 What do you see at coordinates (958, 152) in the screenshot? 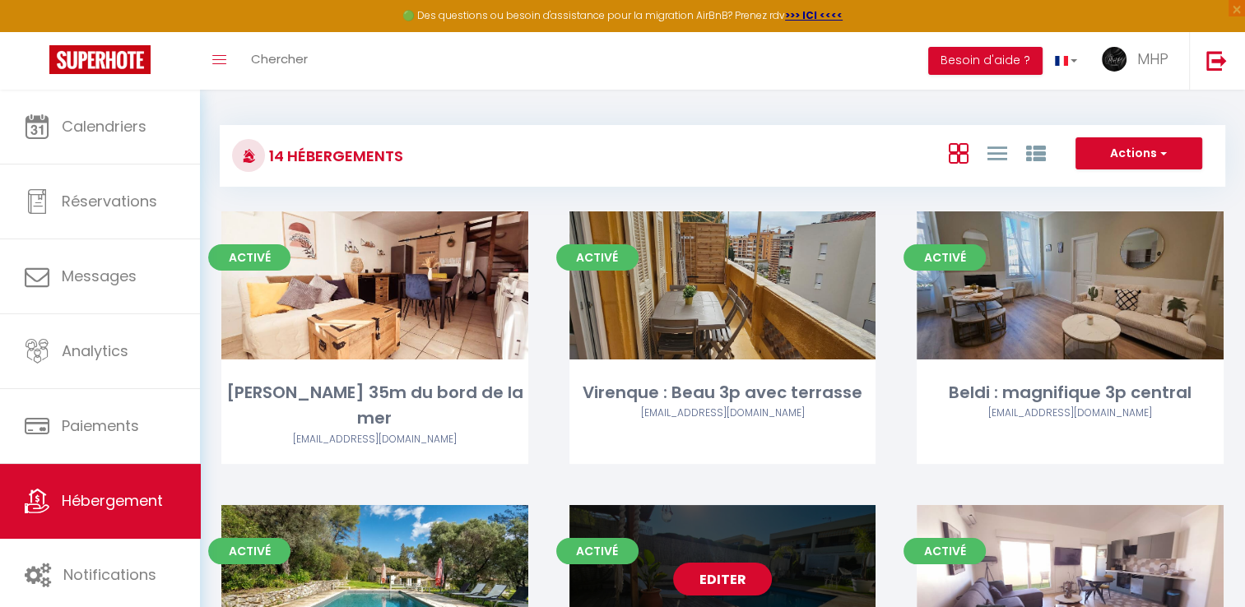
I see `a: Vue en Box` at bounding box center [958, 152].